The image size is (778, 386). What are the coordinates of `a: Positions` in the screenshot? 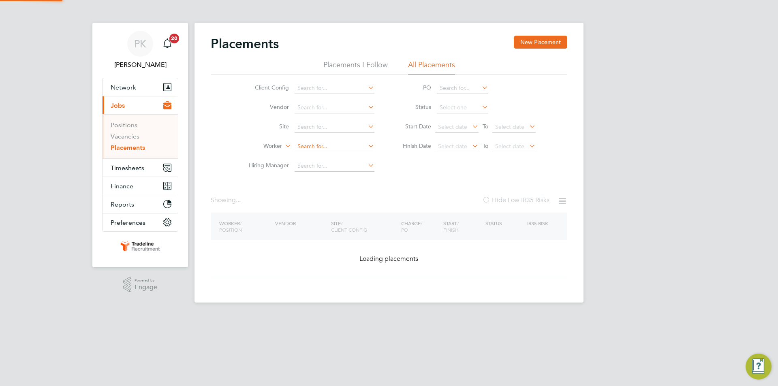 It's located at (124, 125).